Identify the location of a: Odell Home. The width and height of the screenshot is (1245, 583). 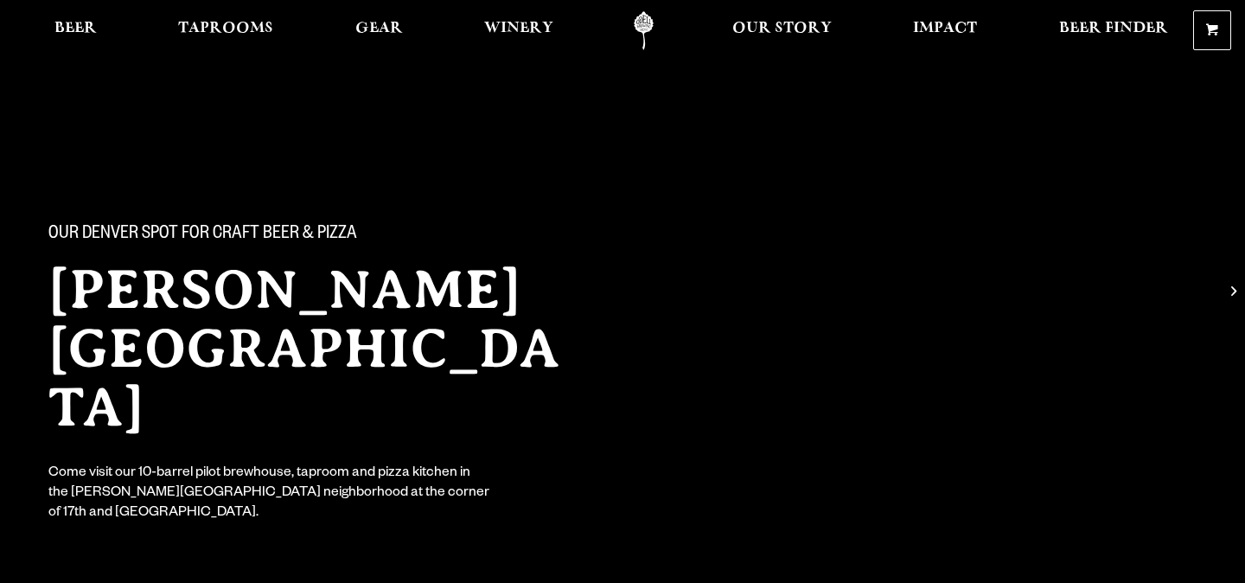
(643, 30).